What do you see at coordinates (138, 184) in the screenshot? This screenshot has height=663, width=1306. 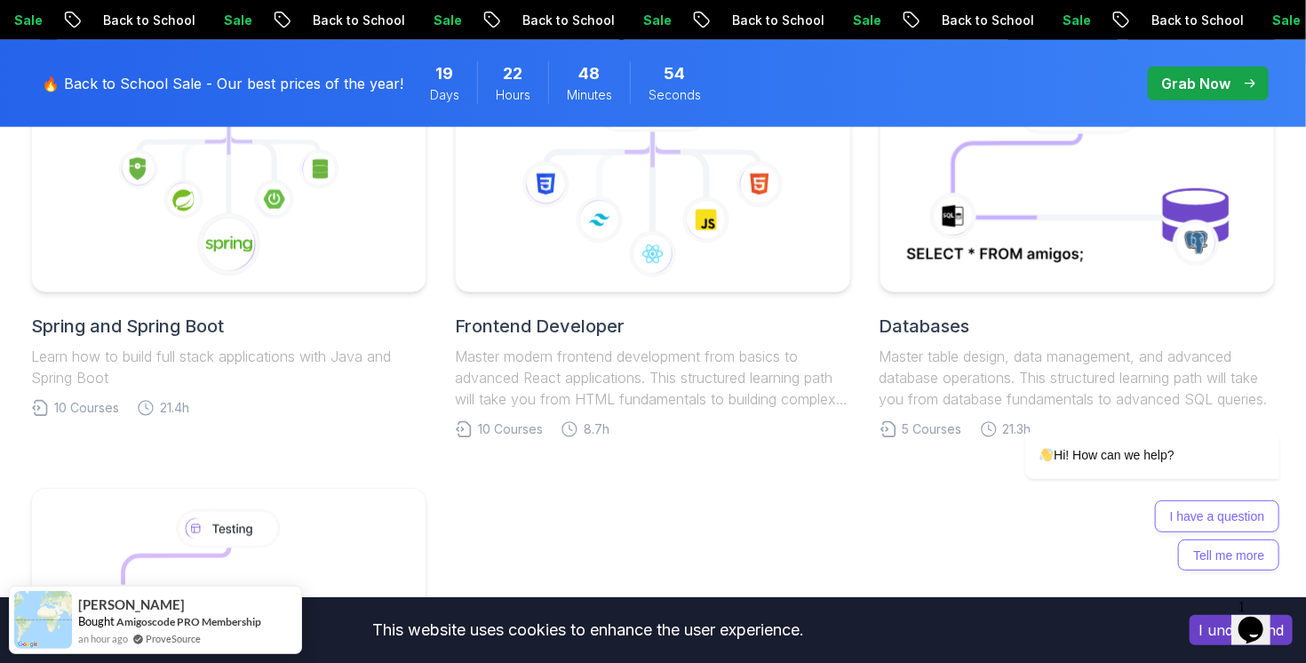 I see `span: Hi! How can we help?` at bounding box center [138, 184].